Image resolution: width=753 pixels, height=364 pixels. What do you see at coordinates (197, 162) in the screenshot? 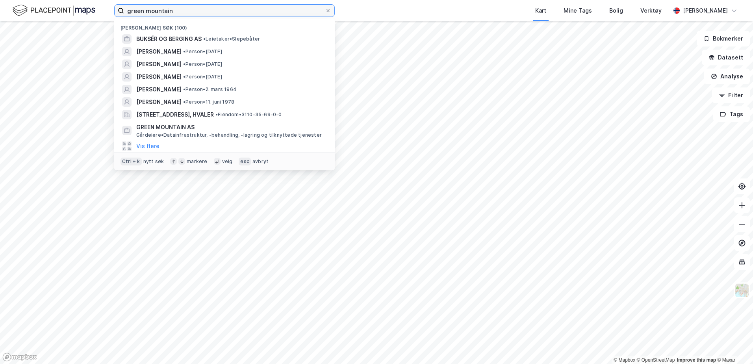
I see `div: markere` at bounding box center [197, 162].